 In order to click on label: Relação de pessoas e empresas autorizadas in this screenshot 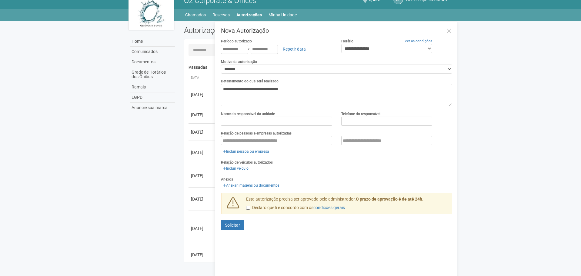, I will do `click(256, 133)`.